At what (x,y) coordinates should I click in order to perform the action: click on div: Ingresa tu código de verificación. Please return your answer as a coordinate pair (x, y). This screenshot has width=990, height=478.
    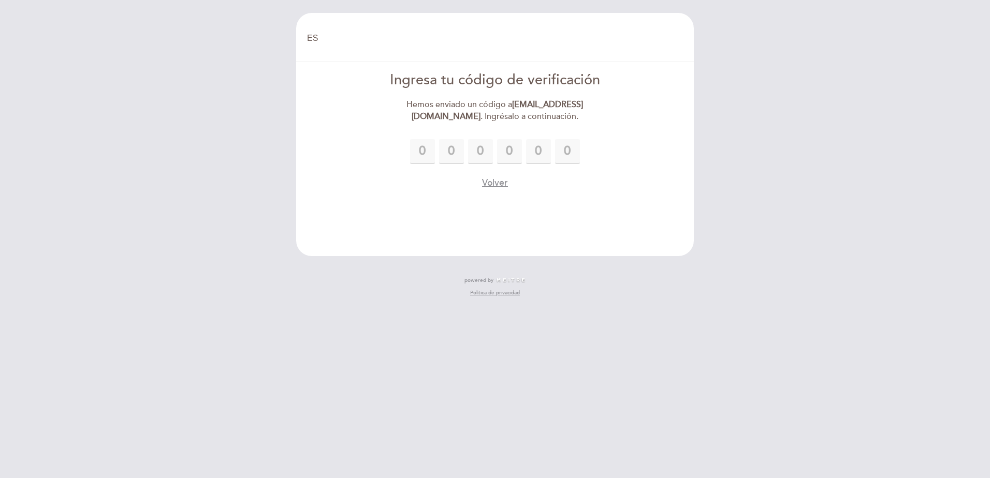
    Looking at the image, I should click on (495, 80).